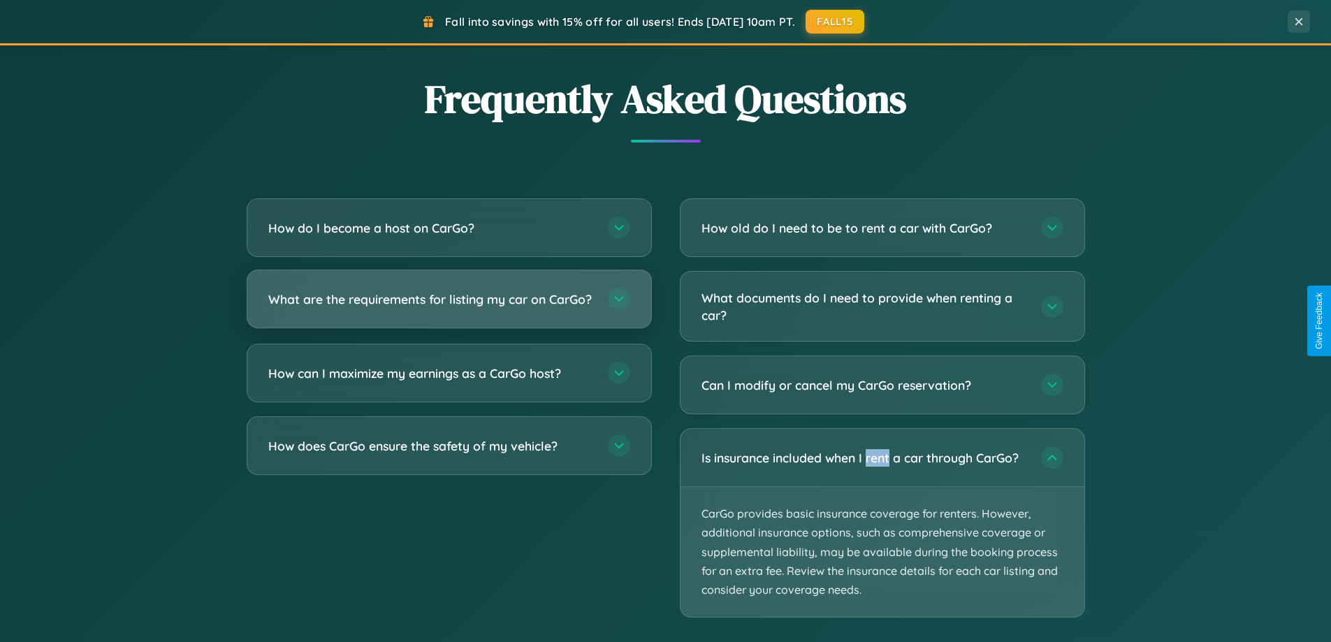 The height and width of the screenshot is (642, 1331). Describe the element at coordinates (864, 385) in the screenshot. I see `h3: Can I modify or cancel my CarGo reservation?` at that location.